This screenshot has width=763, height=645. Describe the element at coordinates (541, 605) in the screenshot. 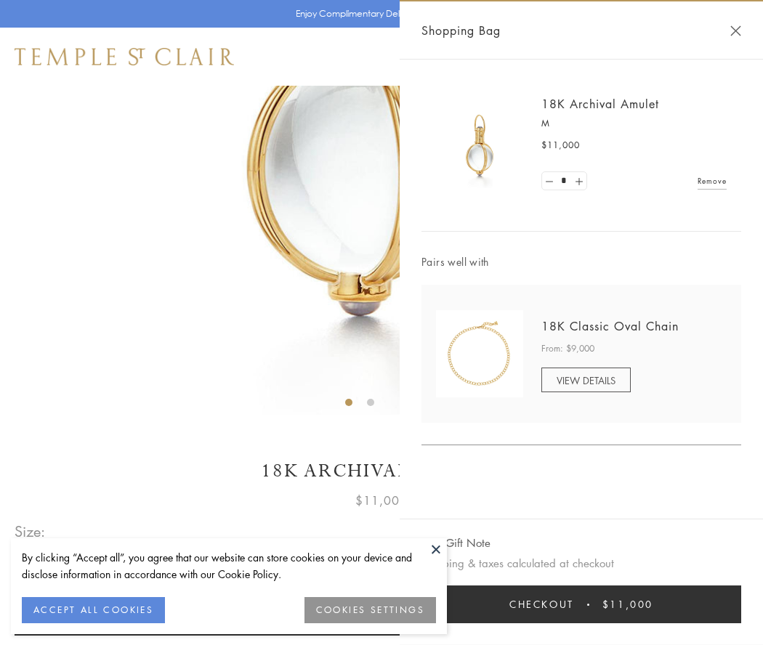

I see `span: Checkout` at that location.